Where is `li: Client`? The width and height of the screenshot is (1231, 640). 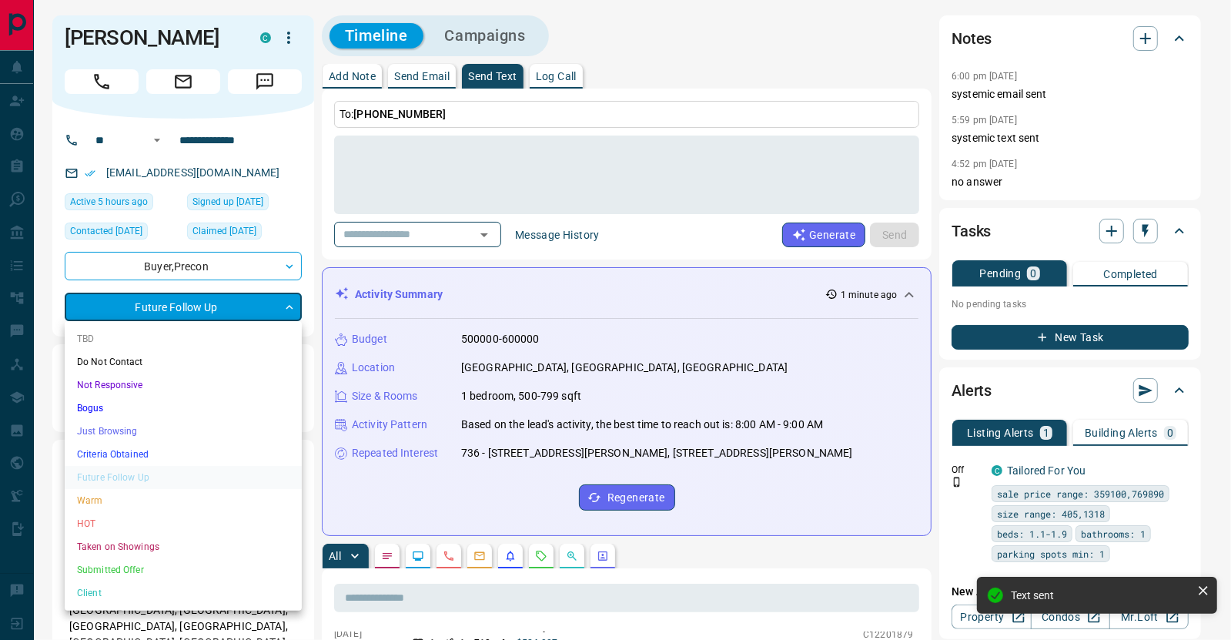 li: Client is located at coordinates (183, 593).